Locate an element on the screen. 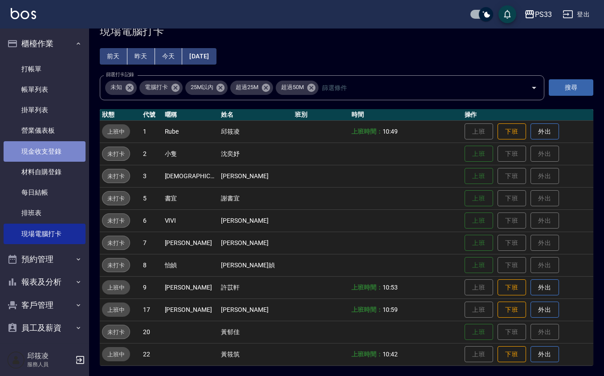 Image resolution: width=604 pixels, height=376 pixels. label: 篩選打卡記錄 is located at coordinates (120, 74).